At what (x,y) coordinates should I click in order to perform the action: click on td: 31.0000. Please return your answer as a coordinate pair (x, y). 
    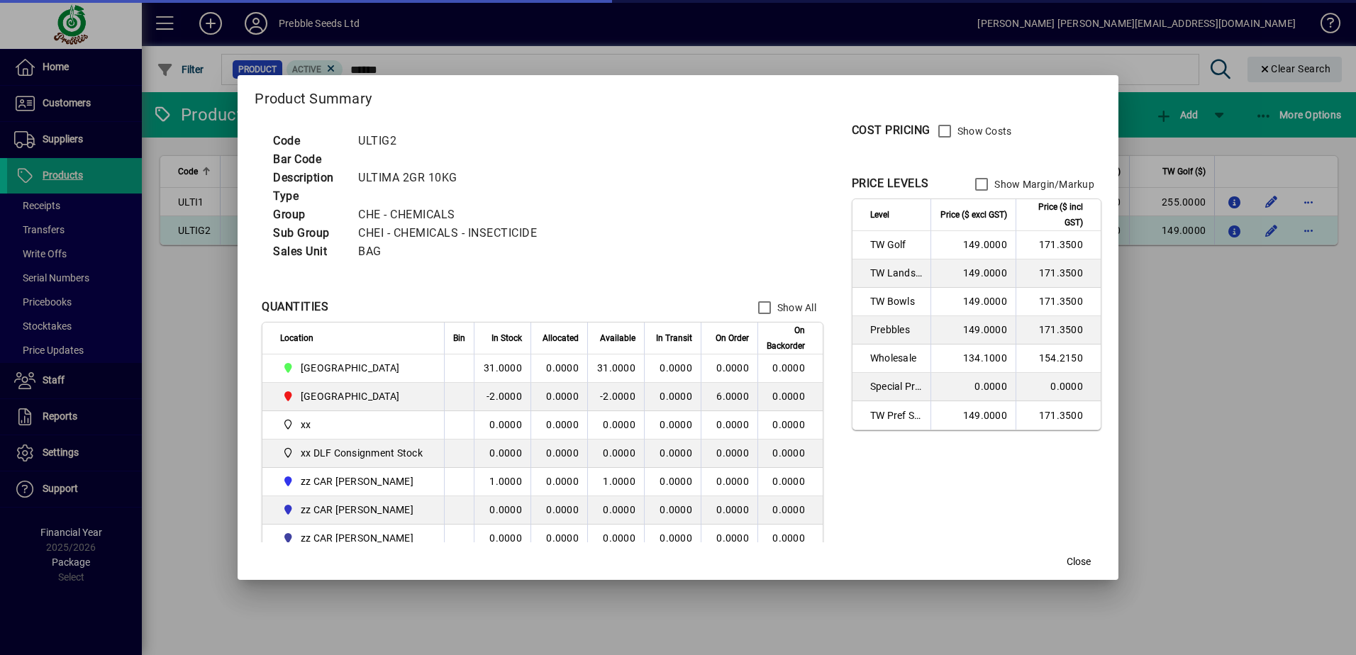
    Looking at the image, I should click on (616, 369).